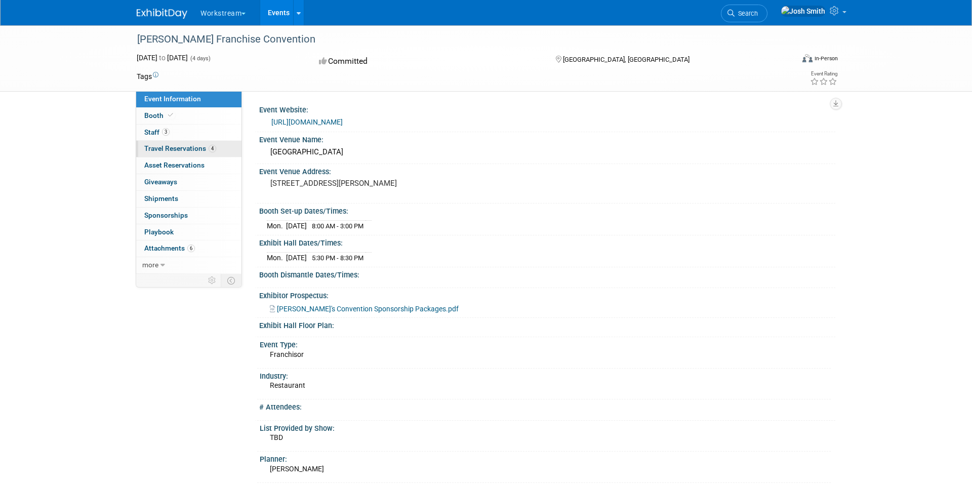 Image resolution: width=972 pixels, height=485 pixels. Describe the element at coordinates (212, 148) in the screenshot. I see `span: 4` at that location.